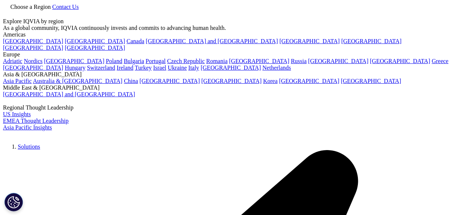 The height and width of the screenshot is (215, 454). What do you see at coordinates (270, 81) in the screenshot?
I see `a: Korea` at bounding box center [270, 81].